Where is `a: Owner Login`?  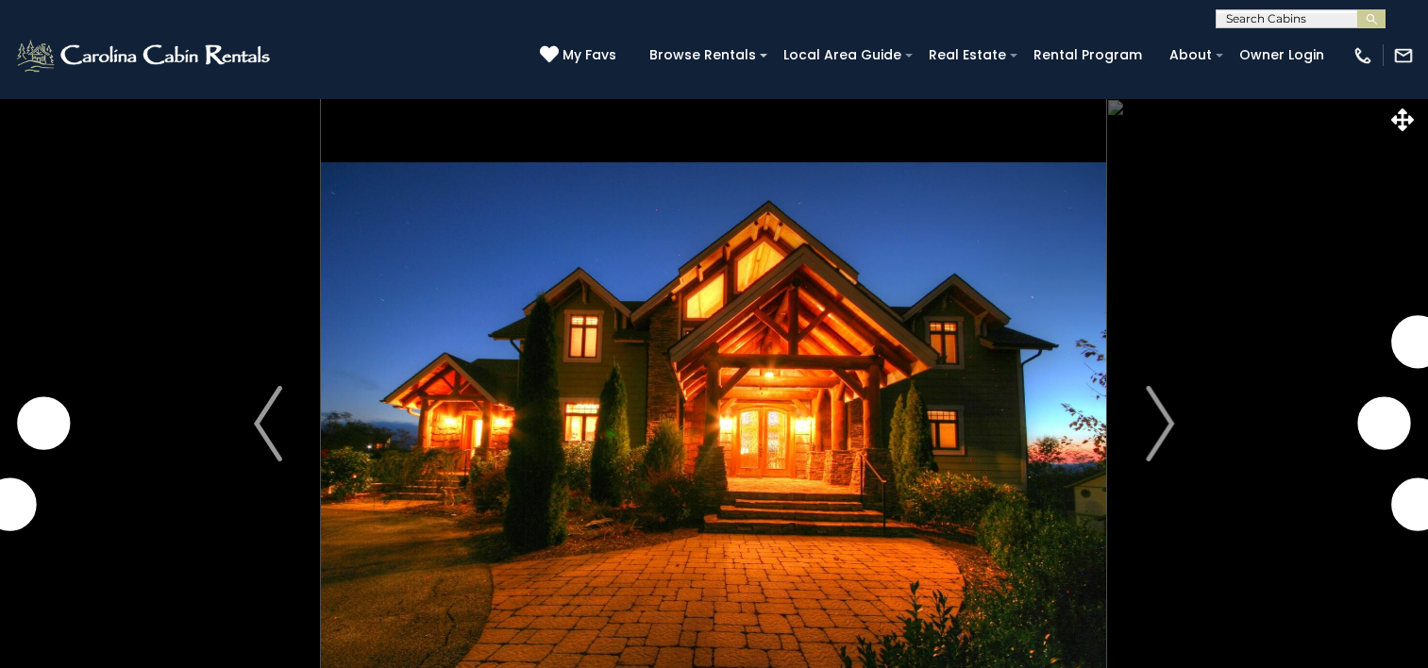 a: Owner Login is located at coordinates (1281, 55).